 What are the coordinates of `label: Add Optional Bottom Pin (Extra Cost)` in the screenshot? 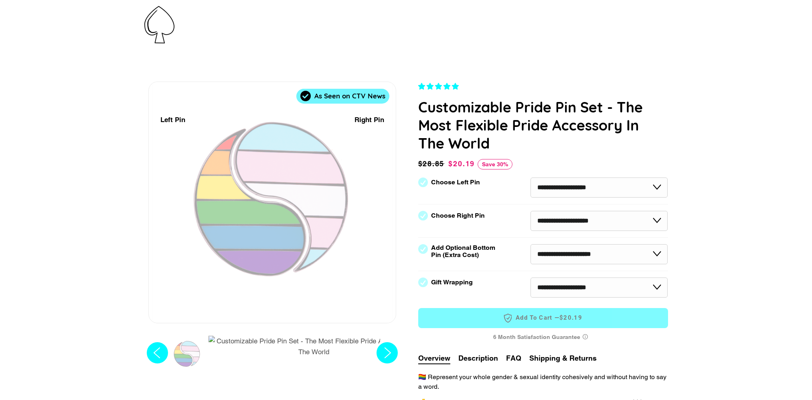 It's located at (465, 251).